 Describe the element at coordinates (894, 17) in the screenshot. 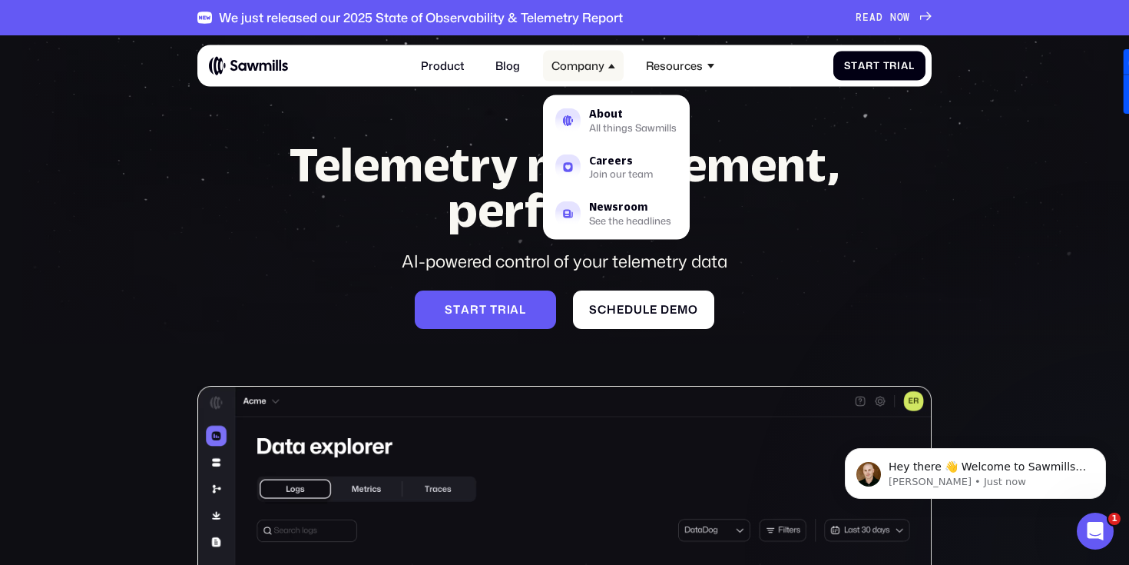

I see `span: N` at that location.